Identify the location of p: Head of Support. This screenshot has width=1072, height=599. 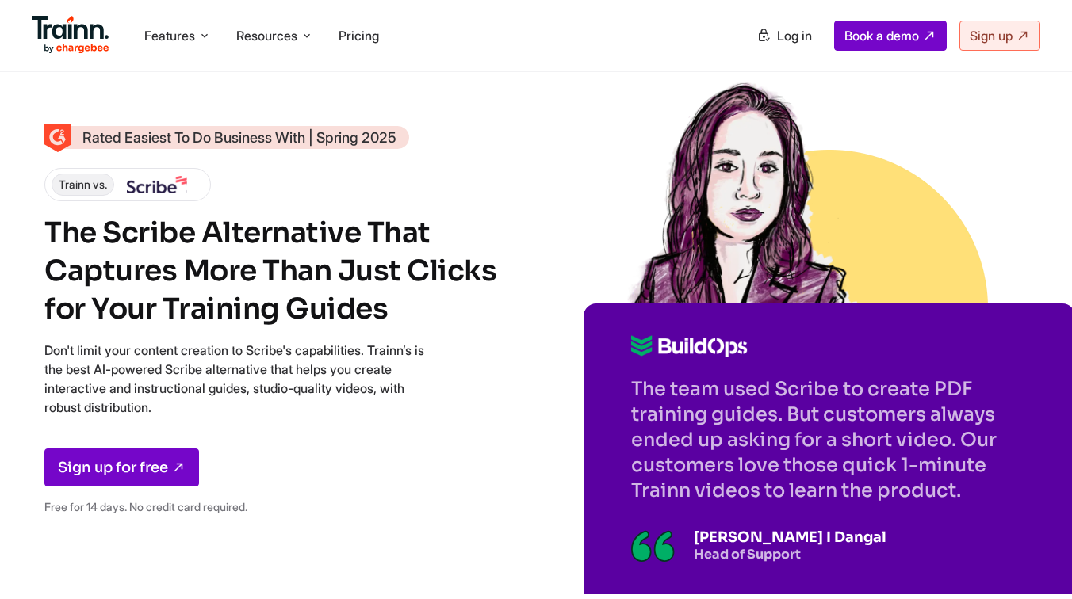
(790, 554).